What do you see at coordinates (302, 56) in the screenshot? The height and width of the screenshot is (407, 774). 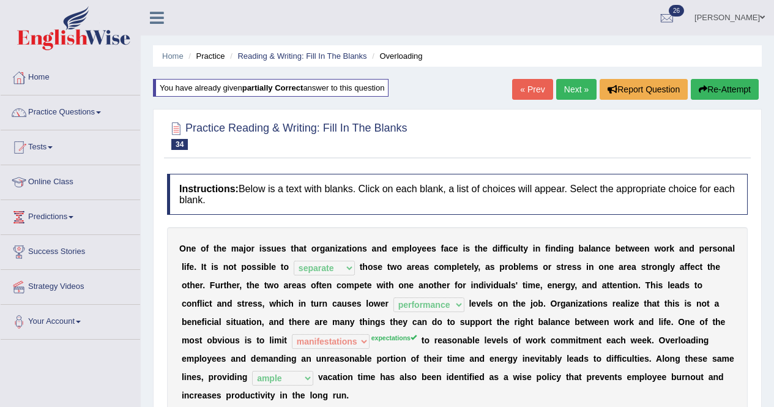 I see `a: Reading & Writing: Fill In The Blanks` at bounding box center [302, 56].